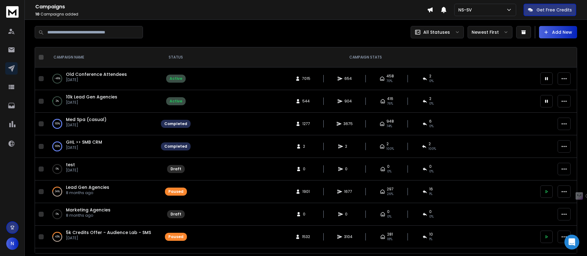  What do you see at coordinates (57, 79) in the screenshot?
I see `p: -46 %` at bounding box center [57, 79].